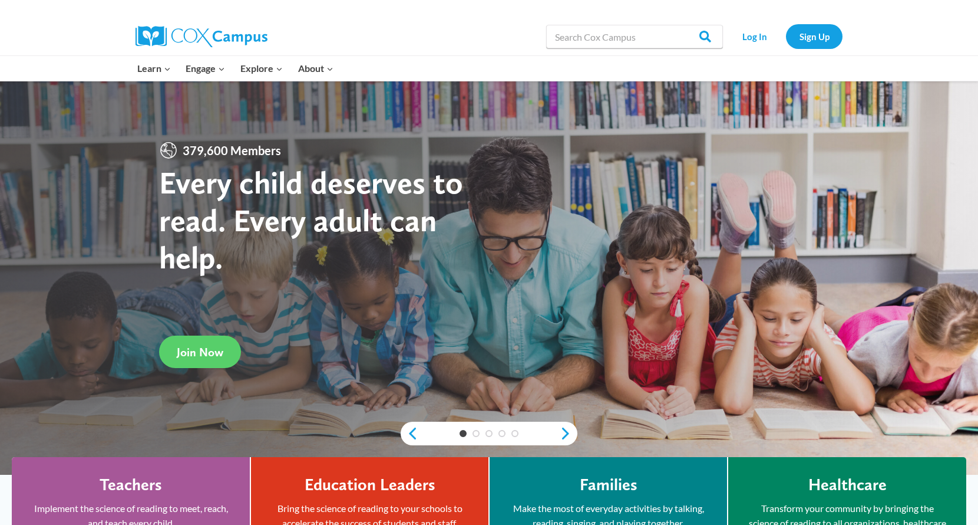  What do you see at coordinates (476, 433) in the screenshot?
I see `a: 2` at bounding box center [476, 433].